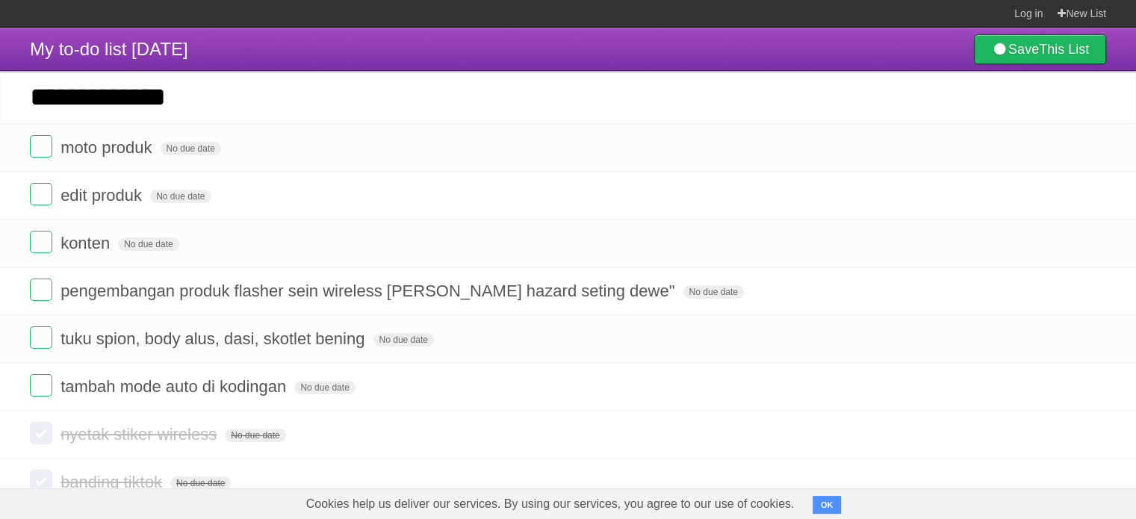  I want to click on span: Cookies help us deliver our services. By using our services, you agree to our use of cookies., so click(550, 504).